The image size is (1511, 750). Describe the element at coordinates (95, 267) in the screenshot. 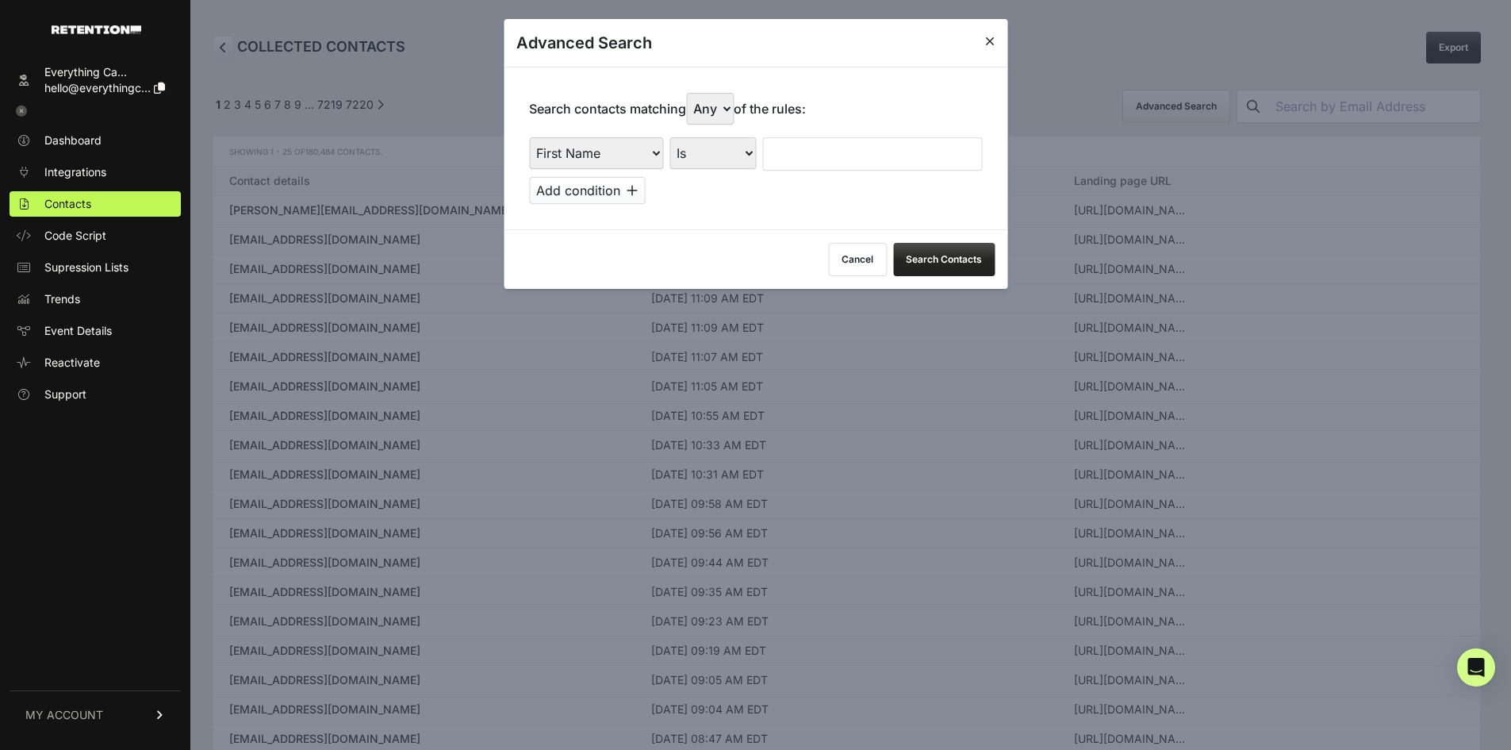

I see `a: Supression Lists` at that location.